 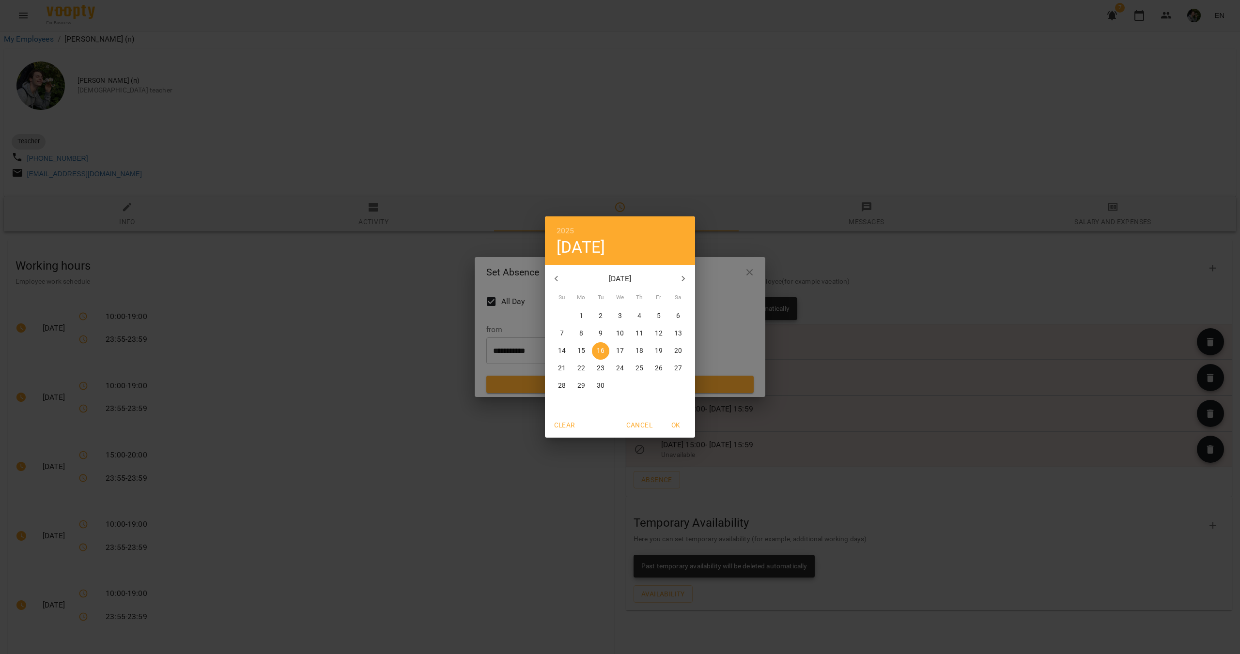 What do you see at coordinates (601, 298) in the screenshot?
I see `span: Tu` at bounding box center [601, 298].